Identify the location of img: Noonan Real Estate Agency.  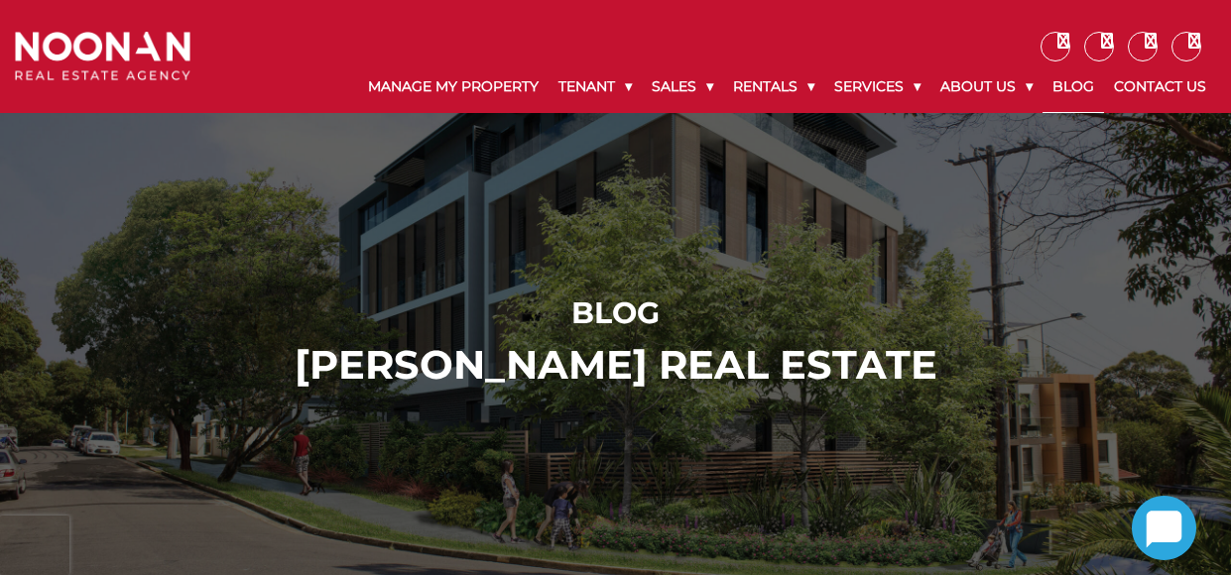
(102, 56).